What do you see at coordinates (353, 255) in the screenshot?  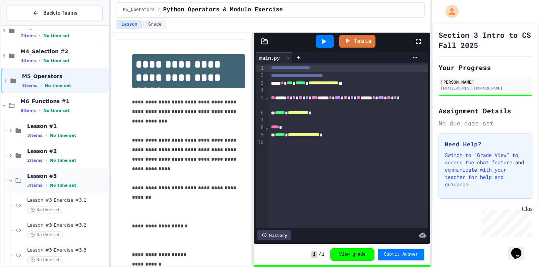 I see `button: View grade` at bounding box center [353, 255].